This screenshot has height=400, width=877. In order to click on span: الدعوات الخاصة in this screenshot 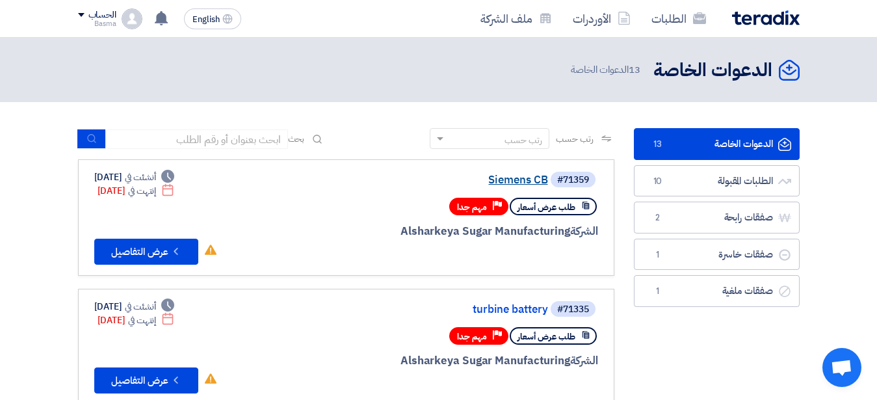, I will do `click(607, 70)`.